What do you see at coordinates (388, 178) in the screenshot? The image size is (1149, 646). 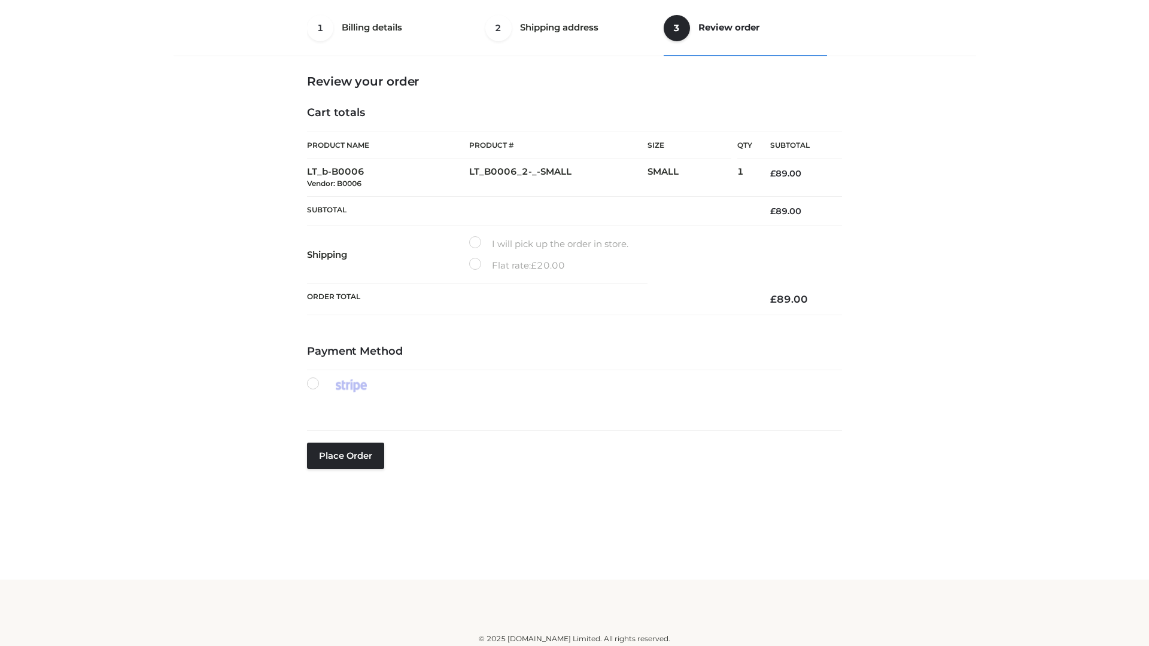 I see `td: LT_b-B0006` at bounding box center [388, 178].